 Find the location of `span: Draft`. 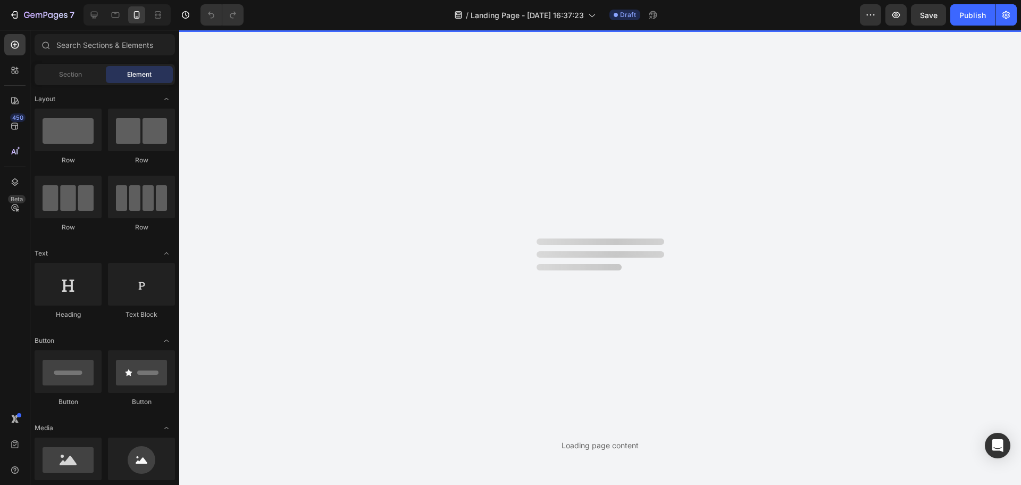

span: Draft is located at coordinates (628, 15).